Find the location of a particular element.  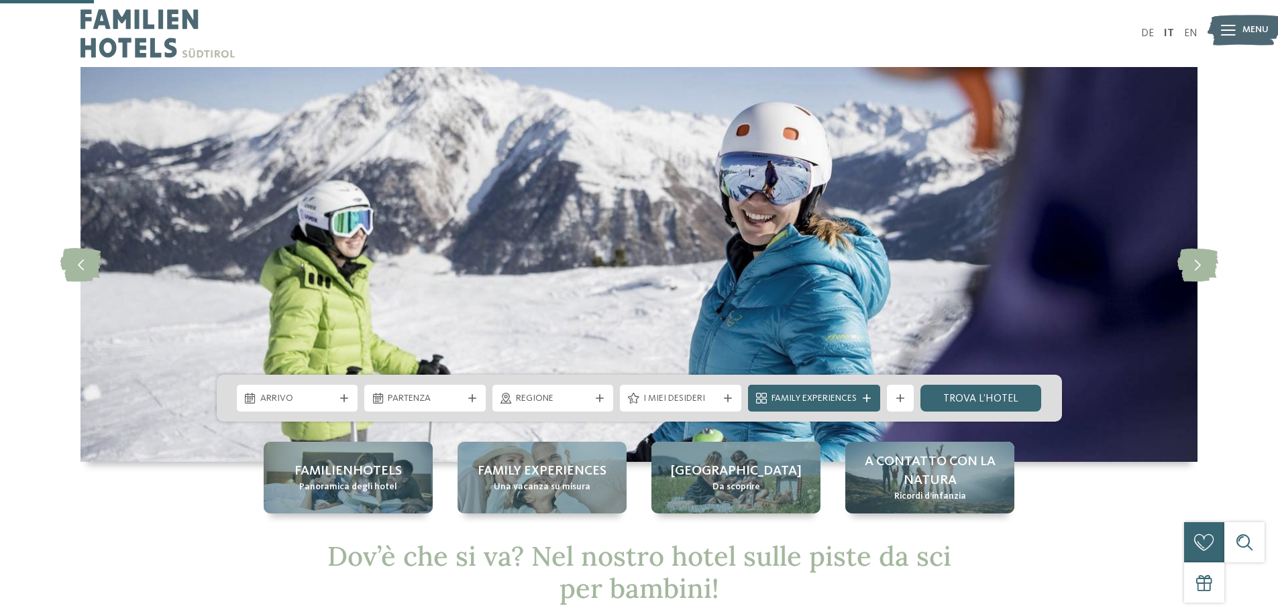

span: Ricordi d’infanzia is located at coordinates (930, 497).